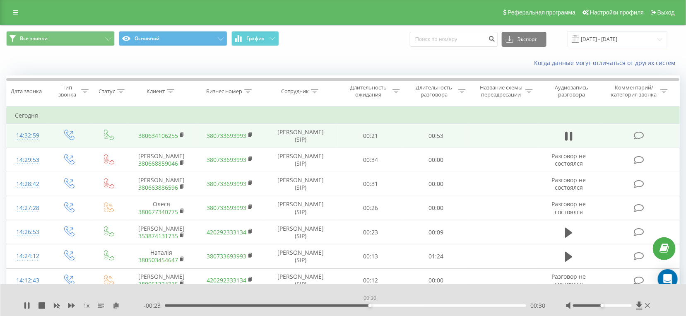 The image size is (686, 316). What do you see at coordinates (161, 256) in the screenshot?
I see `td: Наталія` at bounding box center [161, 256].